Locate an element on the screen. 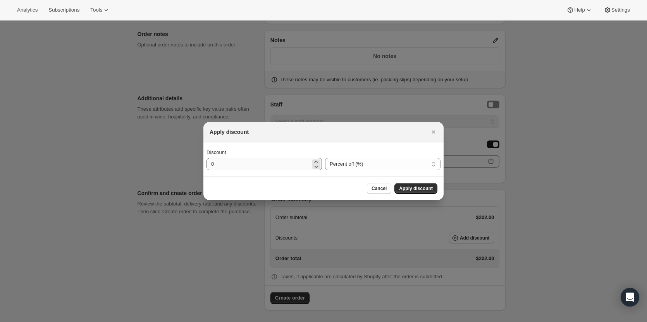 The image size is (647, 322). span: Settings is located at coordinates (621, 10).